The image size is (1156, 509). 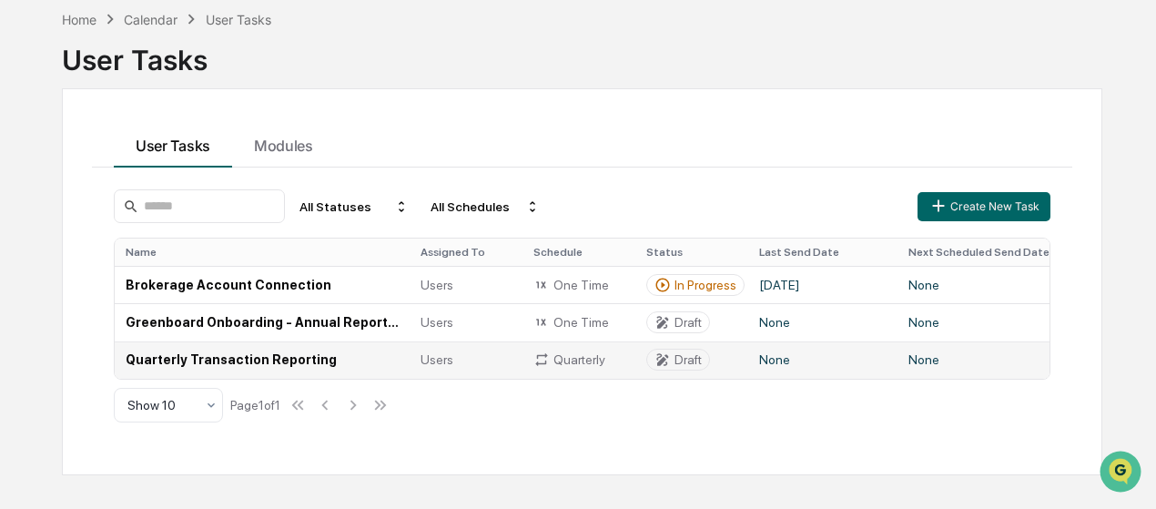 What do you see at coordinates (76, 238) in the screenshot?
I see `span: Preclearance` at bounding box center [76, 238].